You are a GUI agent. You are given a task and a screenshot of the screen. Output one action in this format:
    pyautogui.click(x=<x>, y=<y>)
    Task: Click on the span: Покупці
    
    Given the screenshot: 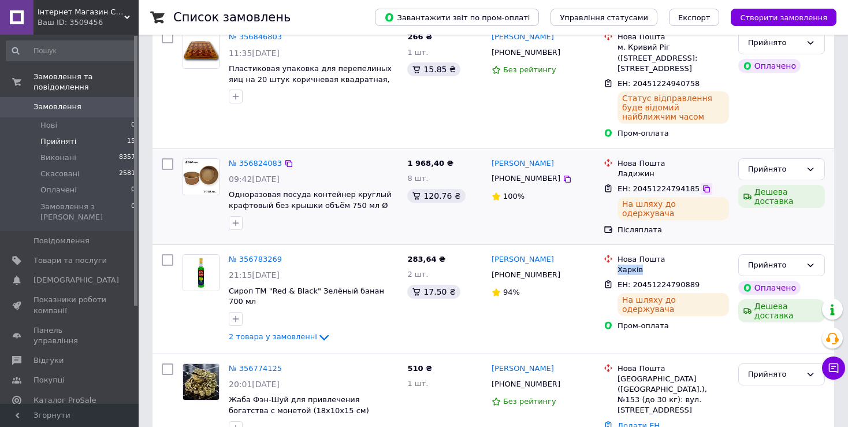 What is the action you would take?
    pyautogui.click(x=49, y=380)
    